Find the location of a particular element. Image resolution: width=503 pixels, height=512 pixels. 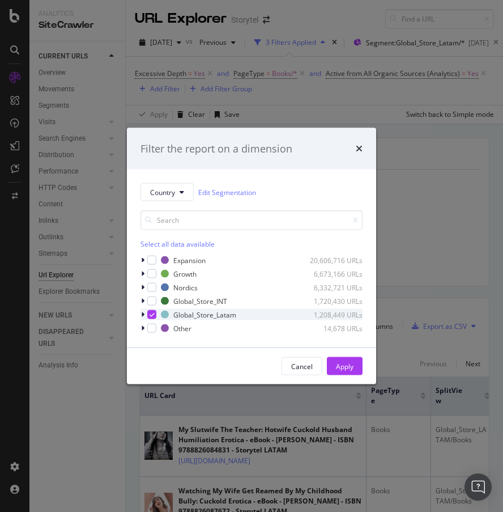

div: Global_Store_Latam is located at coordinates (205, 314).